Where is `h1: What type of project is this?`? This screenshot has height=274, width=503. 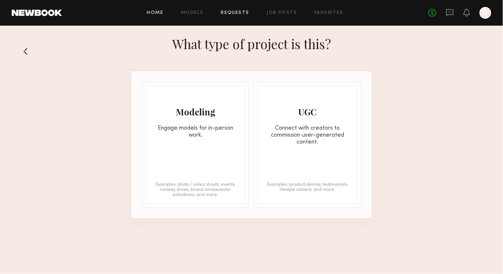 h1: What type of project is this? is located at coordinates (252, 44).